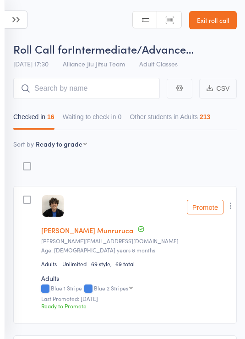 This screenshot has height=339, width=245. I want to click on a: Exit roll call, so click(213, 20).